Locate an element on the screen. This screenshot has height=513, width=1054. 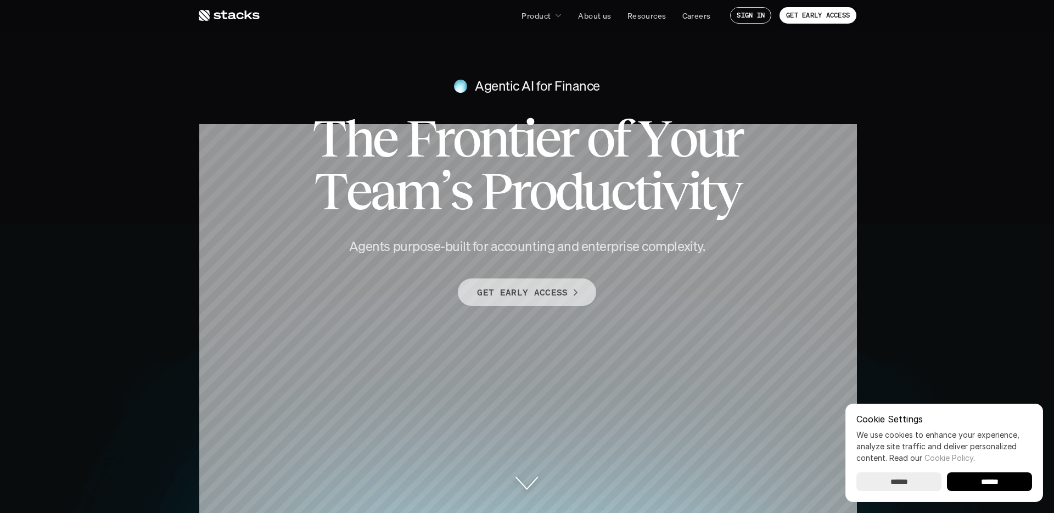
p: Careers is located at coordinates (697, 15).